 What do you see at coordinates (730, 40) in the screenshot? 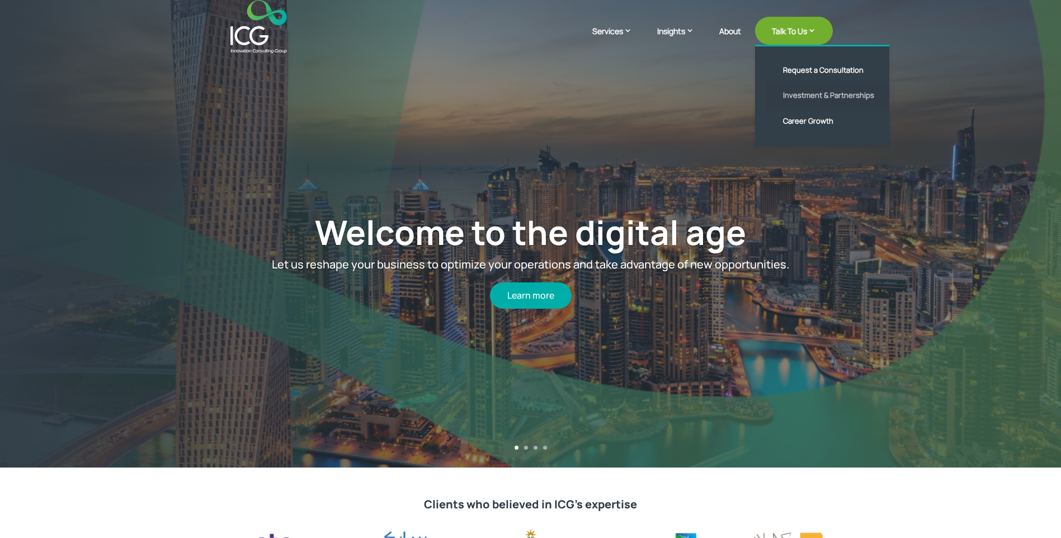
I see `a: About` at bounding box center [730, 40].